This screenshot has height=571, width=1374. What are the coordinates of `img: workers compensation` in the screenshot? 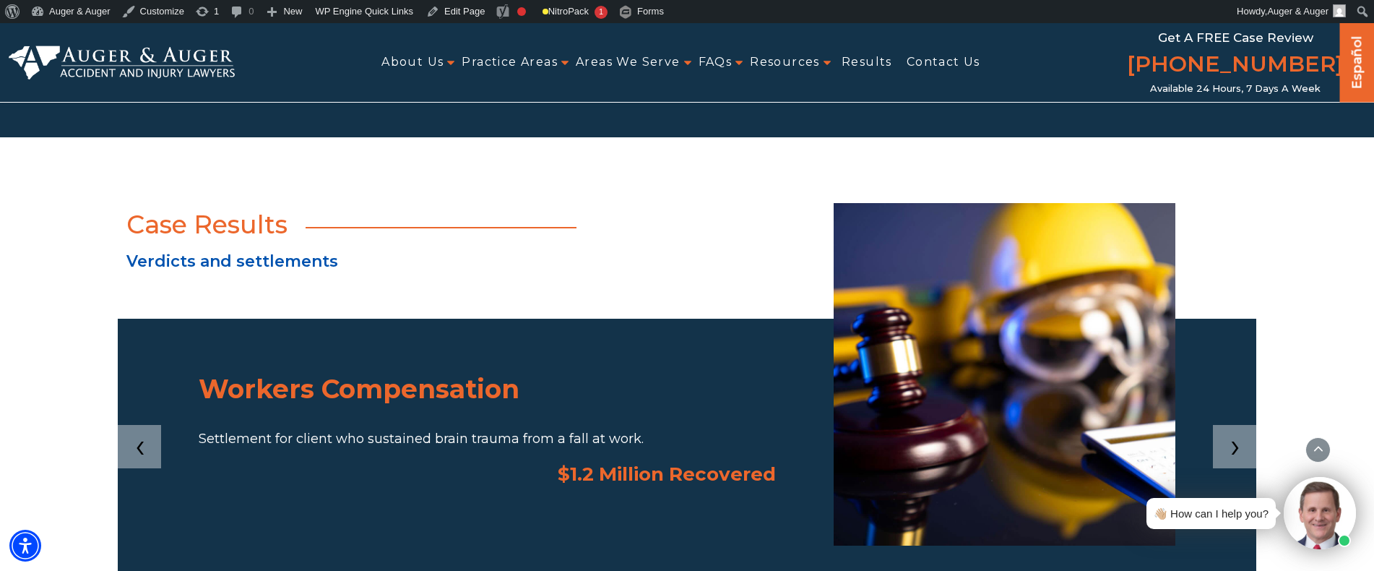 It's located at (1004, 373).